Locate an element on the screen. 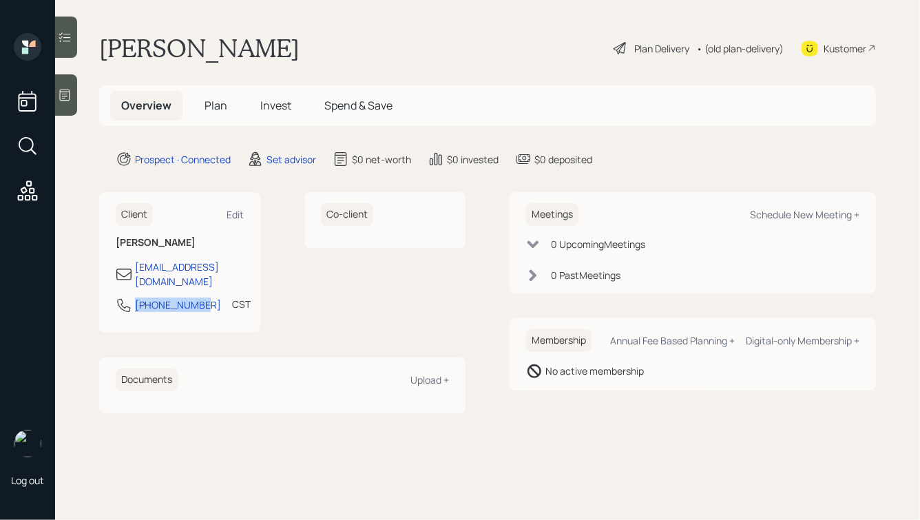 This screenshot has width=920, height=520. img: hunter_neumayer.jpg is located at coordinates (28, 443).